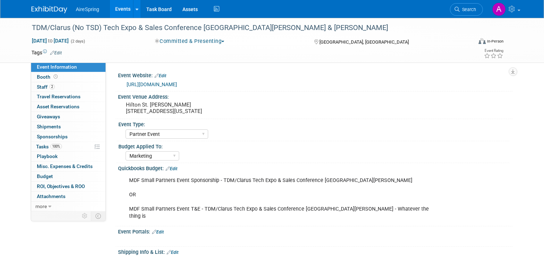 The image size is (544, 261). I want to click on a: Giveaways, so click(68, 117).